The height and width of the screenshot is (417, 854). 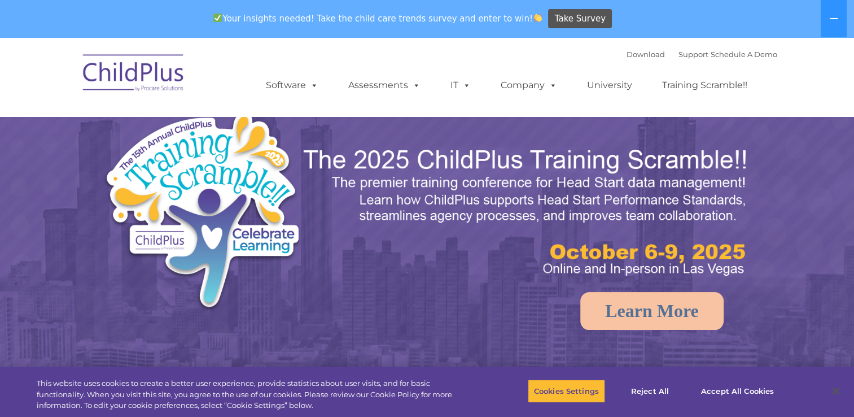 I want to click on a: Software, so click(x=292, y=85).